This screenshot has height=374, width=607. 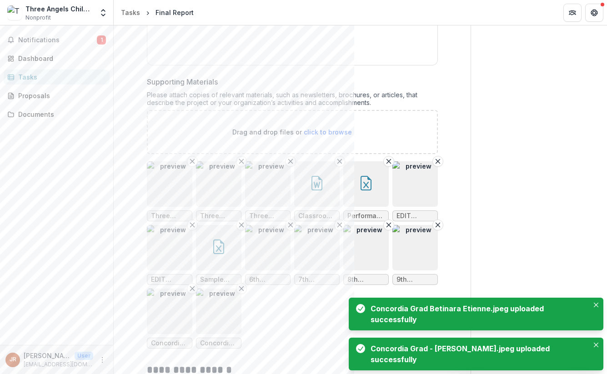 I want to click on div: Remove FilepreviewThree Angels Overview.png, so click(x=170, y=192).